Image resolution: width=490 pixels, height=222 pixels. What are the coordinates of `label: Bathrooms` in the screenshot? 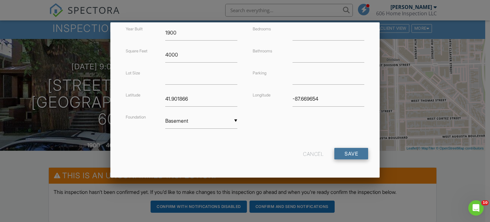 It's located at (262, 51).